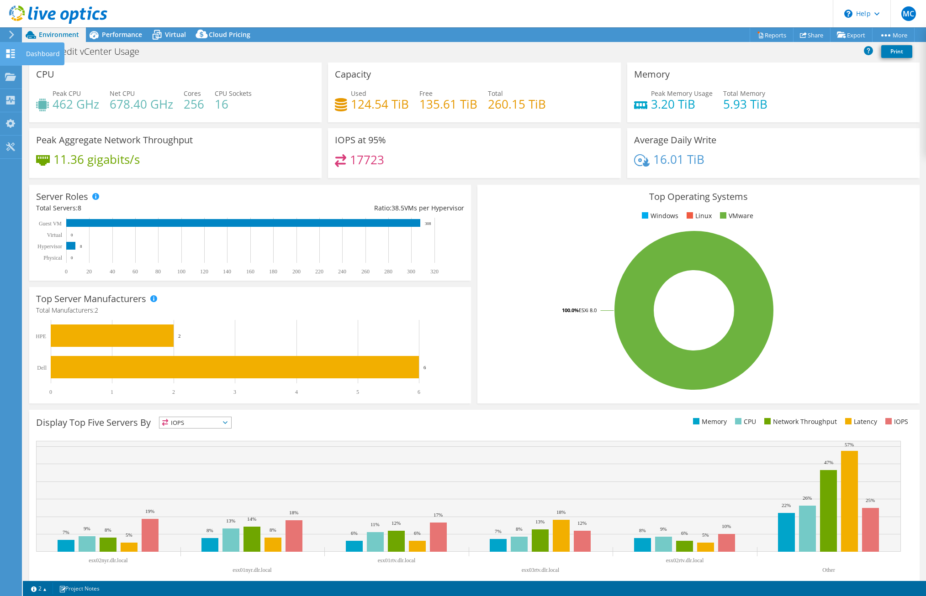  I want to click on text: 220, so click(319, 272).